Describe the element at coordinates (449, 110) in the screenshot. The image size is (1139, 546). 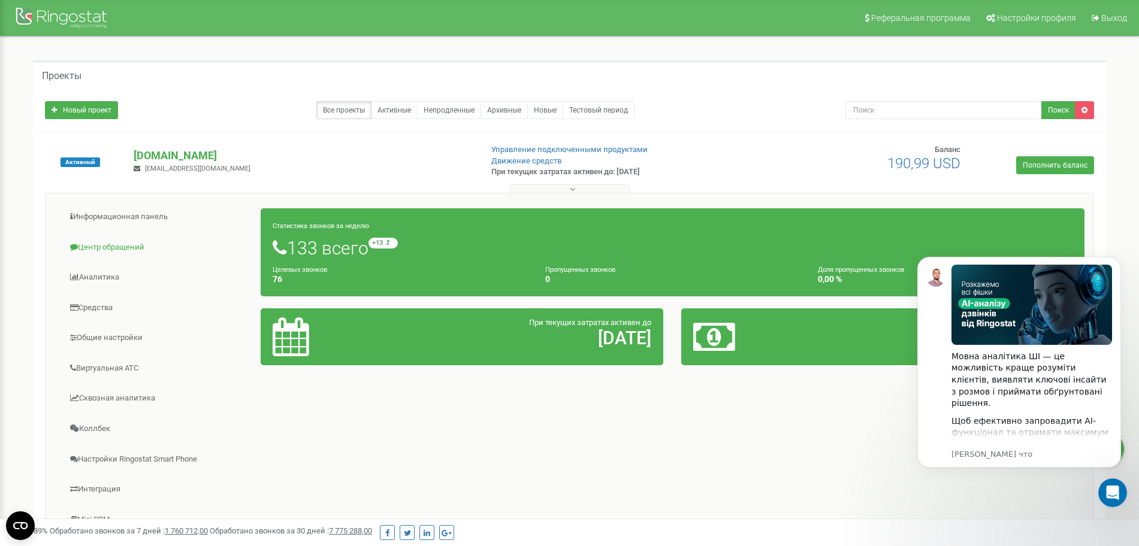
I see `a: Непродленные` at that location.